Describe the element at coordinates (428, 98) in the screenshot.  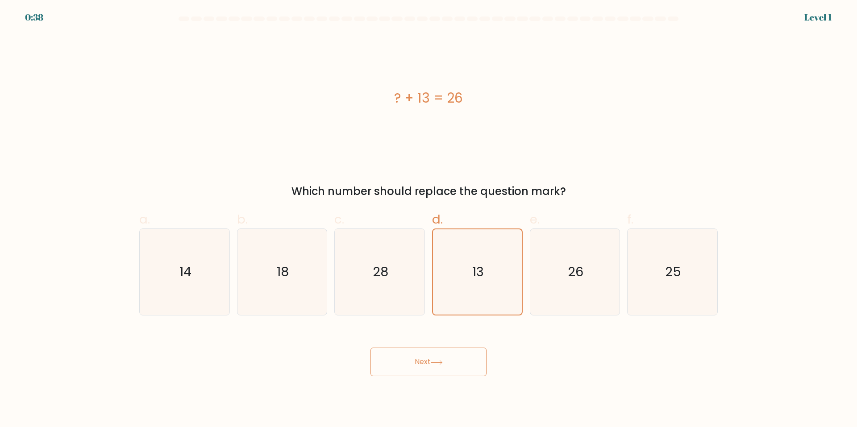
I see `div: ? + 13 = 26` at that location.